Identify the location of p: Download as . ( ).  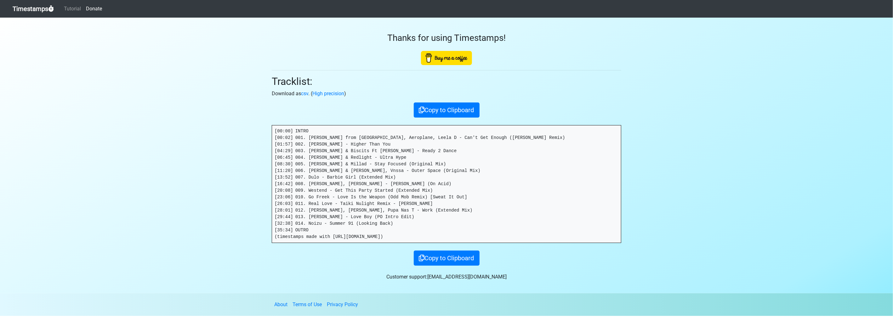
(446, 94).